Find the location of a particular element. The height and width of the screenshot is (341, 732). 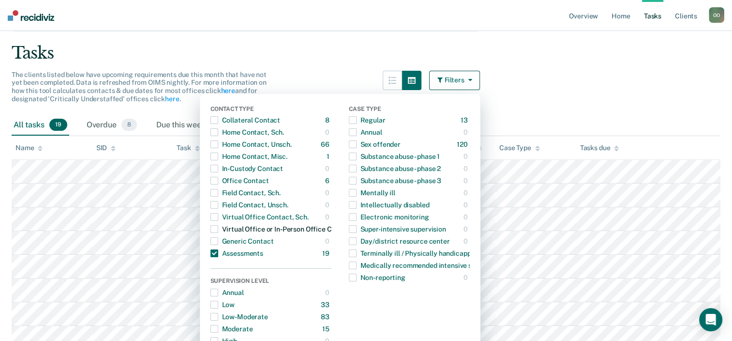

div: Super-intensive supervision is located at coordinates (397, 229).